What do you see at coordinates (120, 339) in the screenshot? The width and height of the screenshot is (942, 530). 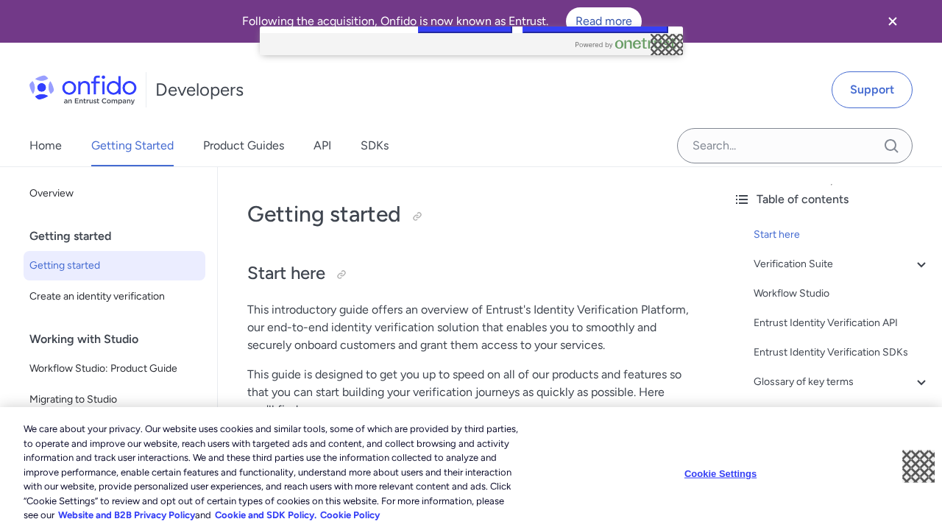 I see `div: Working with Studio` at bounding box center [120, 339].